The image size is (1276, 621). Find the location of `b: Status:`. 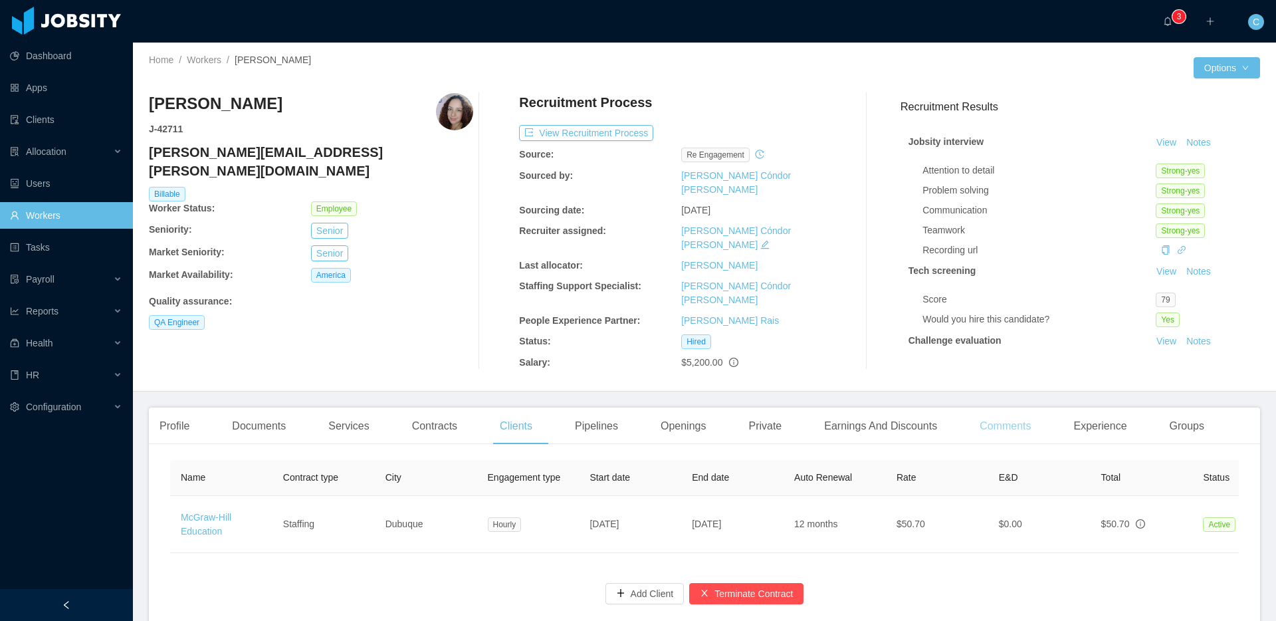

b: Status: is located at coordinates (534, 341).